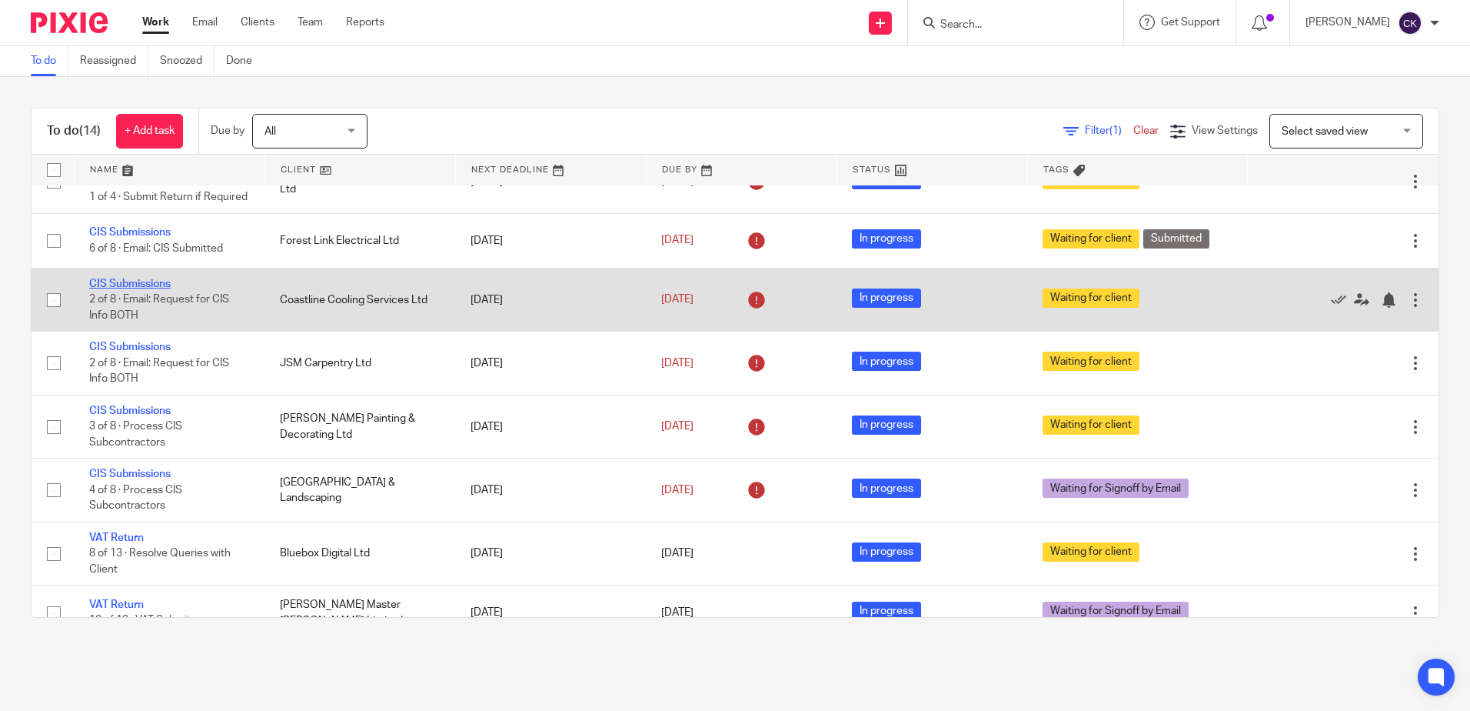  What do you see at coordinates (90, 131) in the screenshot?
I see `span: (14)` at bounding box center [90, 131].